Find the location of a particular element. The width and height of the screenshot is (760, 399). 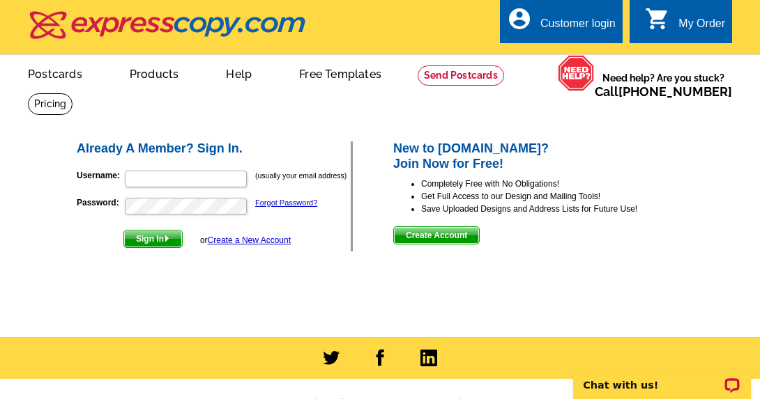

li: Completely Free with No Obligations! is located at coordinates (553, 184).